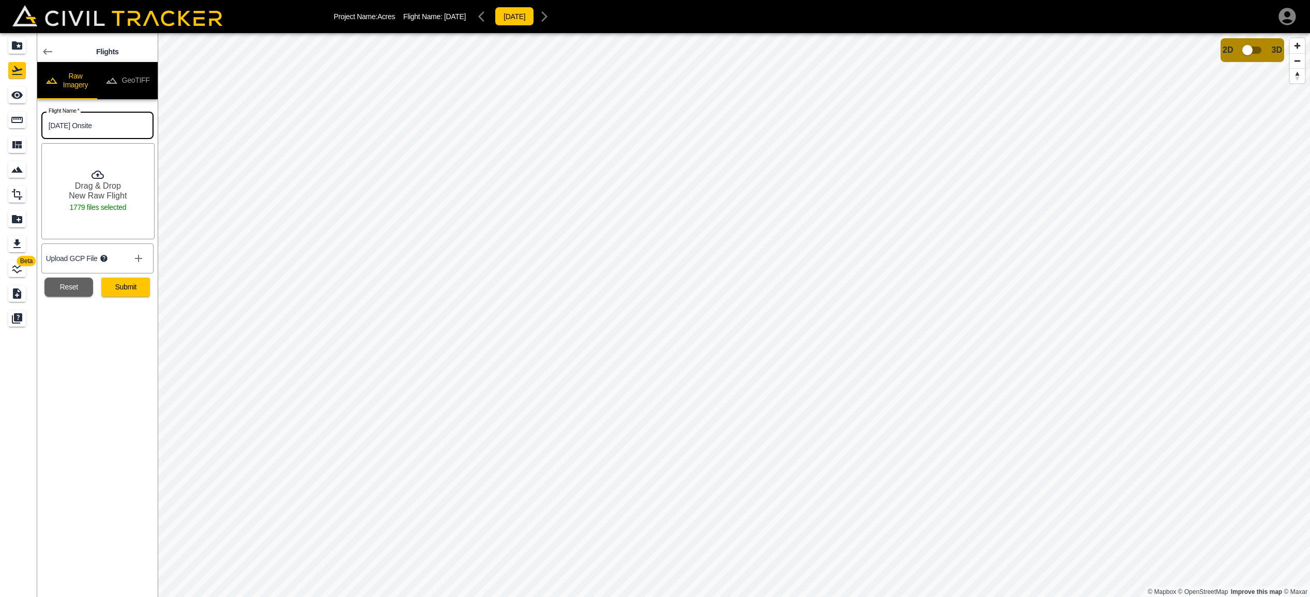 The width and height of the screenshot is (1310, 597). What do you see at coordinates (1297, 60) in the screenshot?
I see `button: Zoom out` at bounding box center [1297, 60].